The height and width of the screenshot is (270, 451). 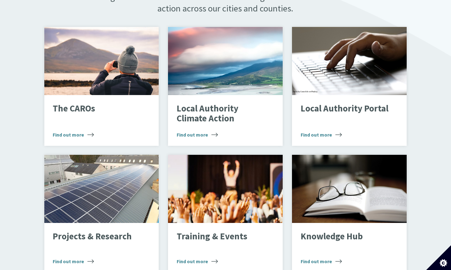 What do you see at coordinates (102, 87) in the screenshot?
I see `a: The CAROs Find out more` at bounding box center [102, 87].